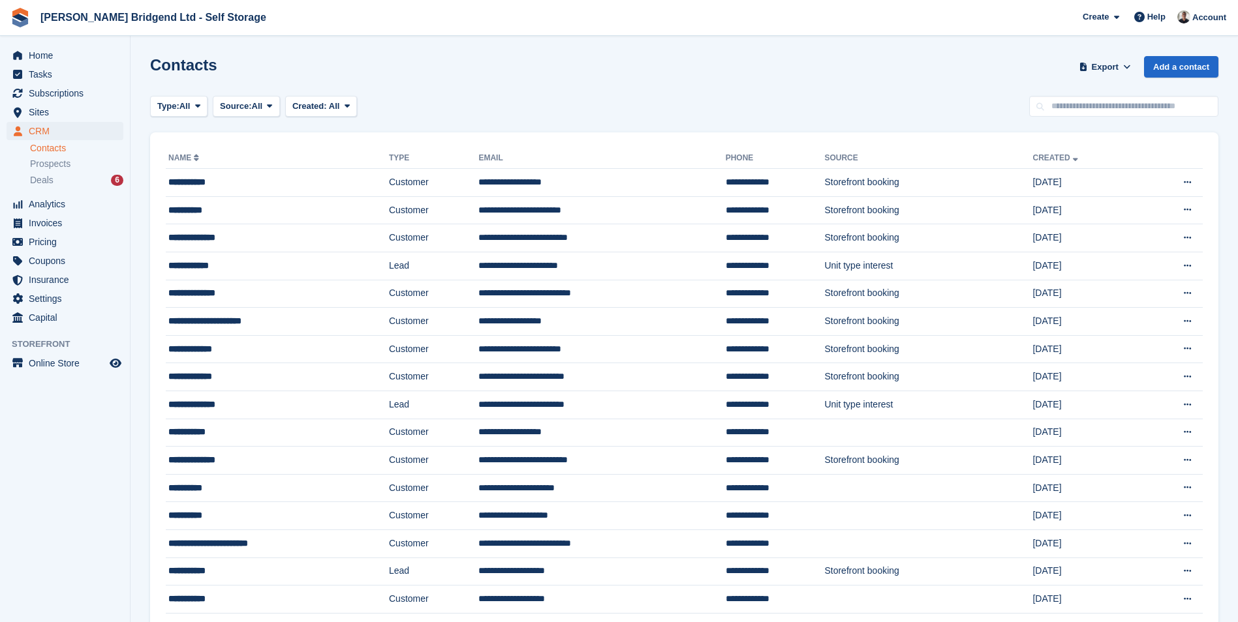 Image resolution: width=1238 pixels, height=622 pixels. I want to click on span: Account, so click(1209, 18).